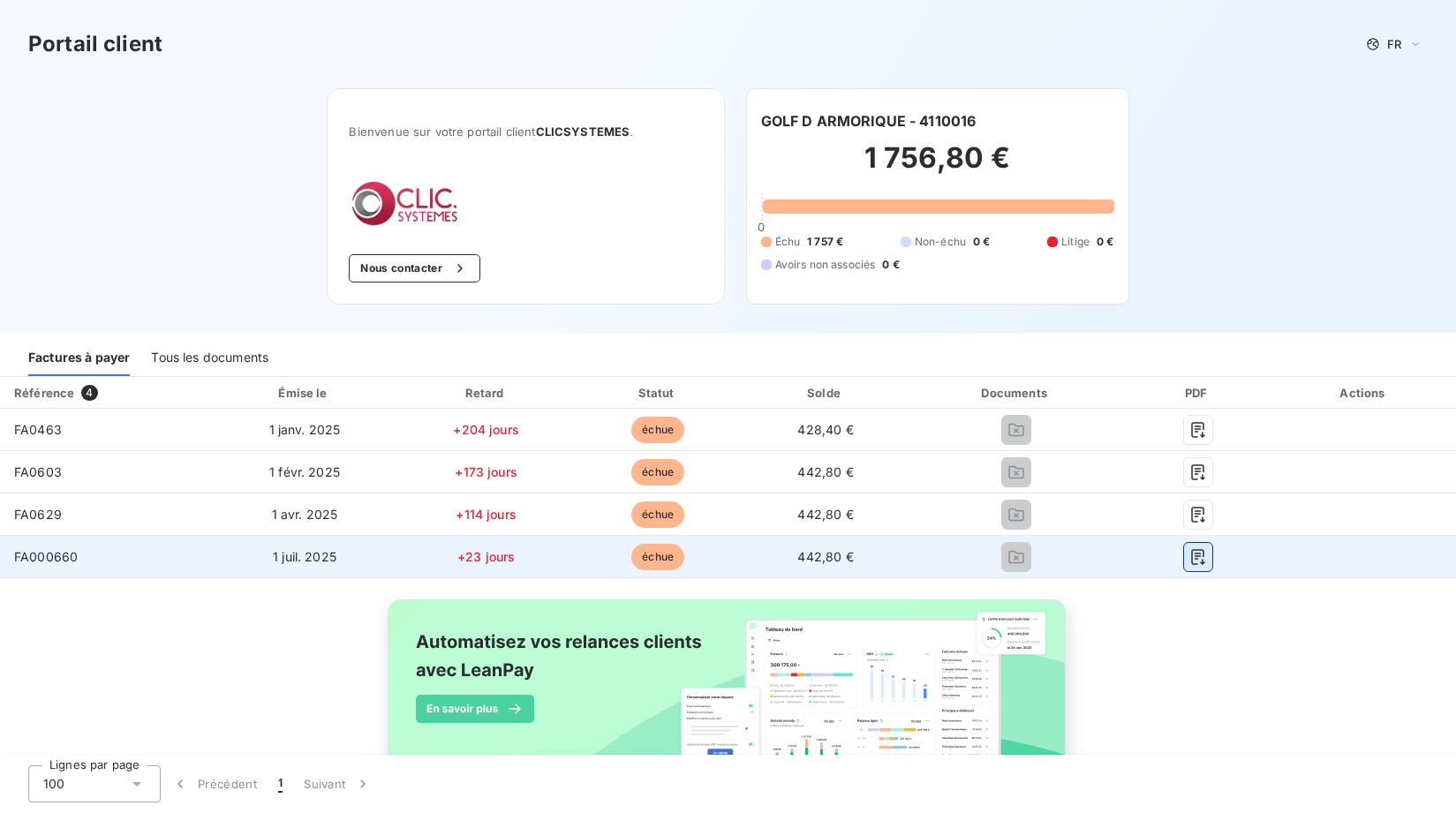  Describe the element at coordinates (486, 429) in the screenshot. I see `span: +204 jours` at that location.